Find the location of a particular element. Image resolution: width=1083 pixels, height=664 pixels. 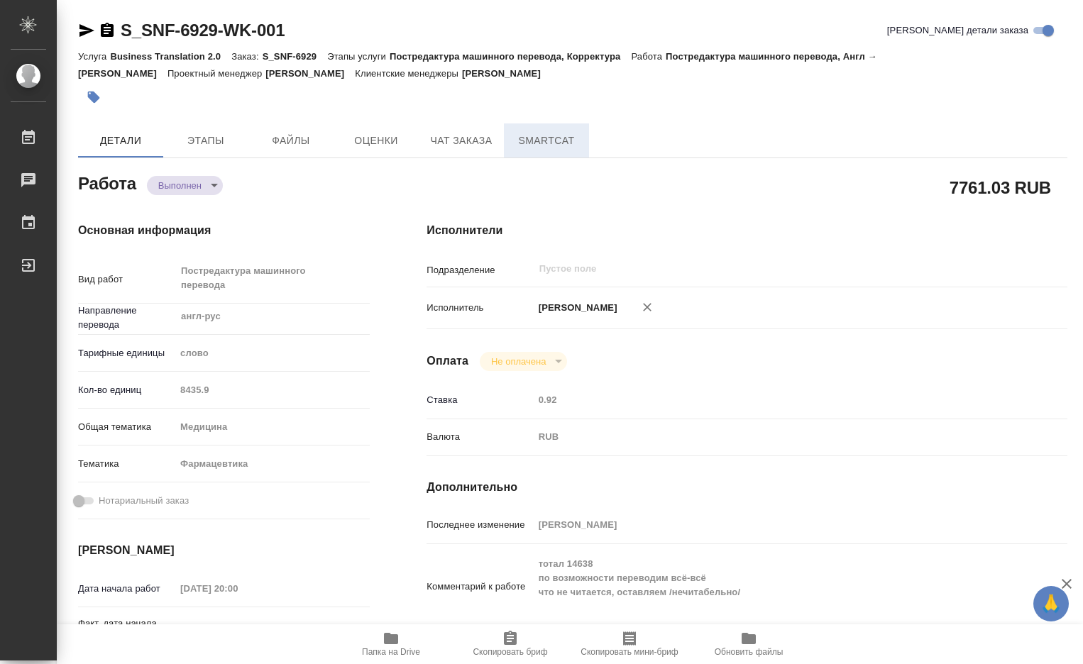

p: Клиентские менеджеры is located at coordinates (408, 73).